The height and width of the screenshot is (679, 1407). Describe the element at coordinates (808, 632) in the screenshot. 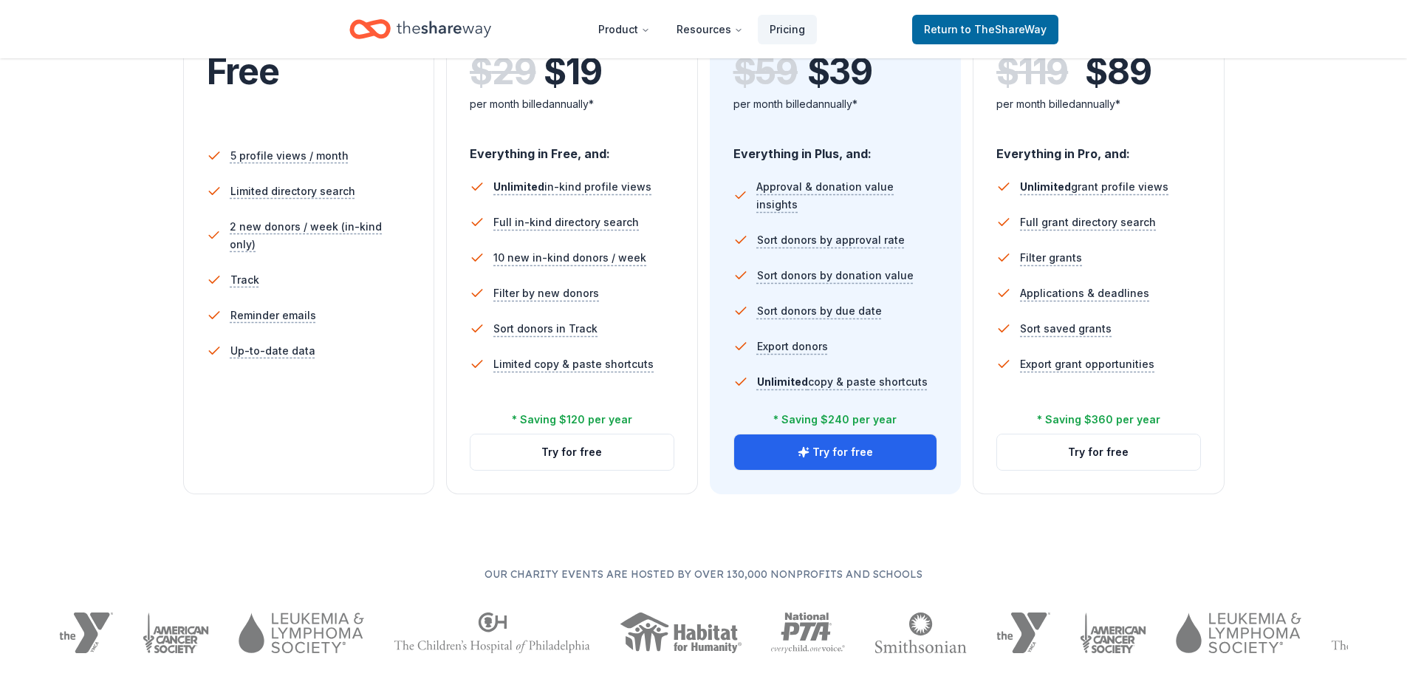

I see `img: National PTA` at that location.